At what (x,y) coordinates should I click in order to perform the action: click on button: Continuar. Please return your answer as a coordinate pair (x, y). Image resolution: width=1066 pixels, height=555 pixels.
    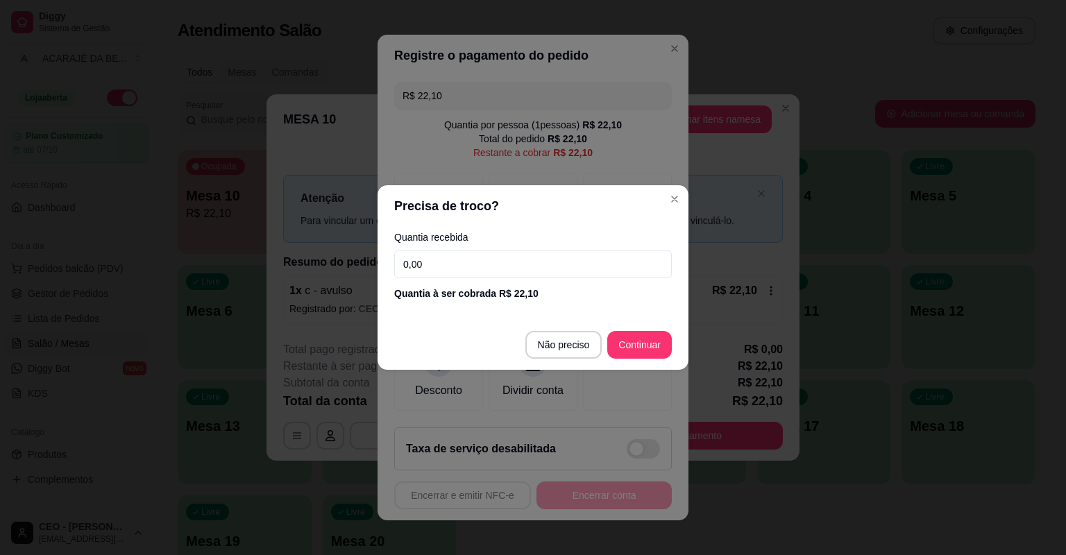
    Looking at the image, I should click on (639, 345).